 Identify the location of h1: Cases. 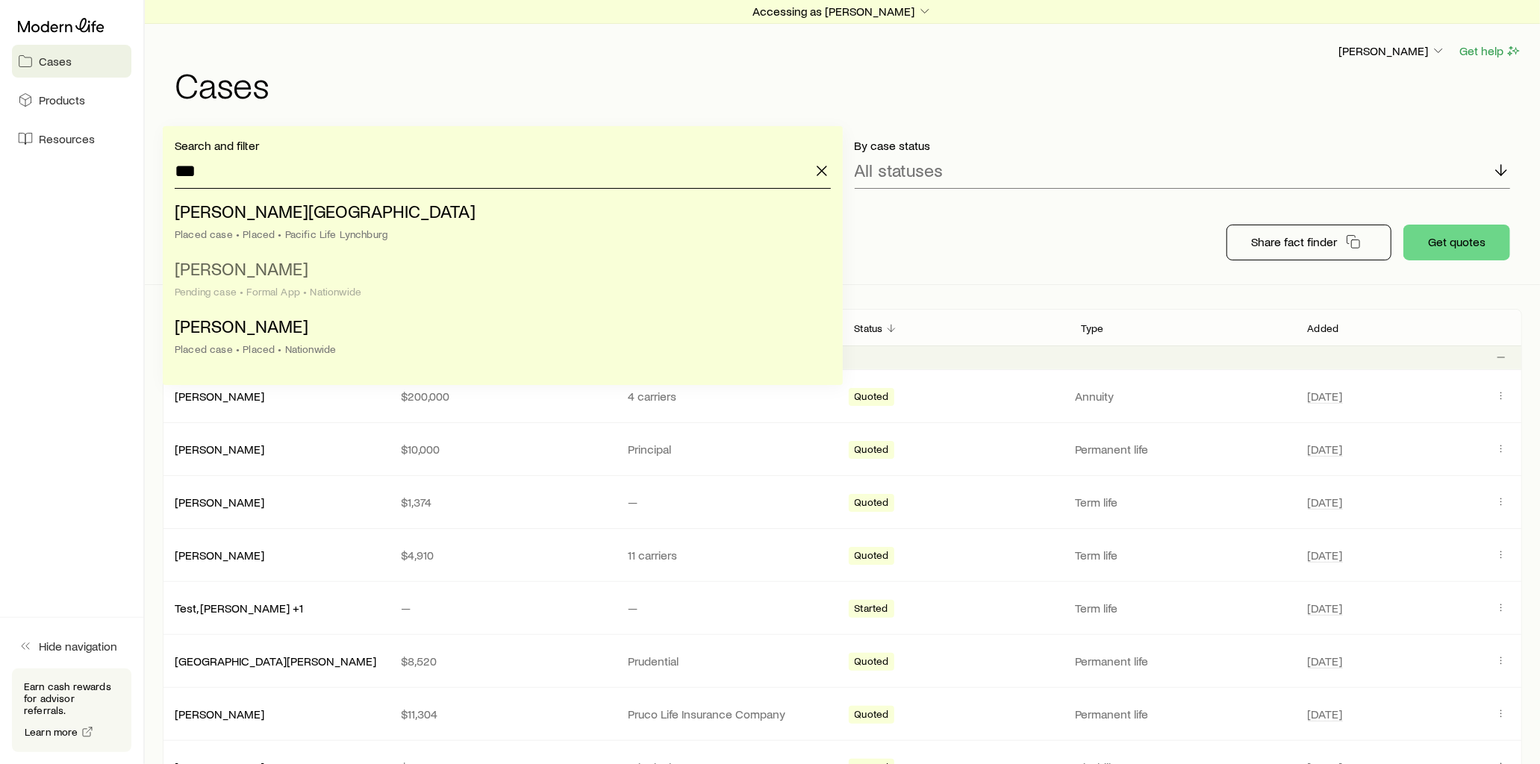
(848, 84).